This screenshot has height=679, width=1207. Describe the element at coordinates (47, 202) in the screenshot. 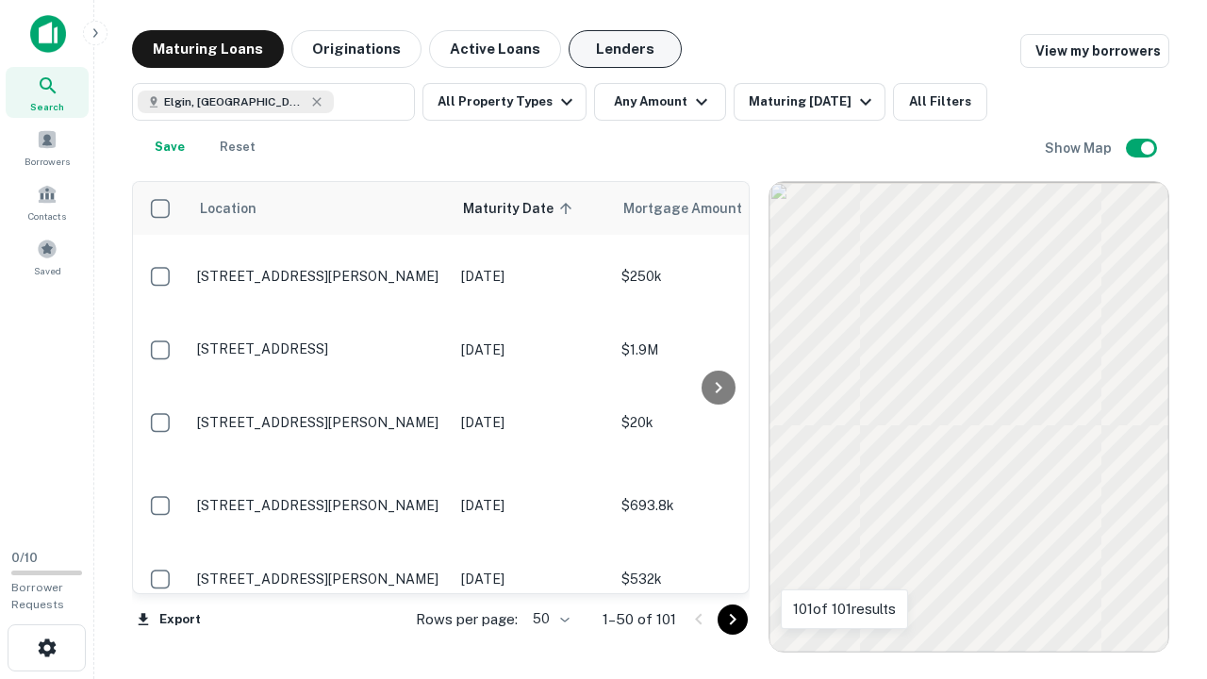

I see `a: Contacts` at that location.